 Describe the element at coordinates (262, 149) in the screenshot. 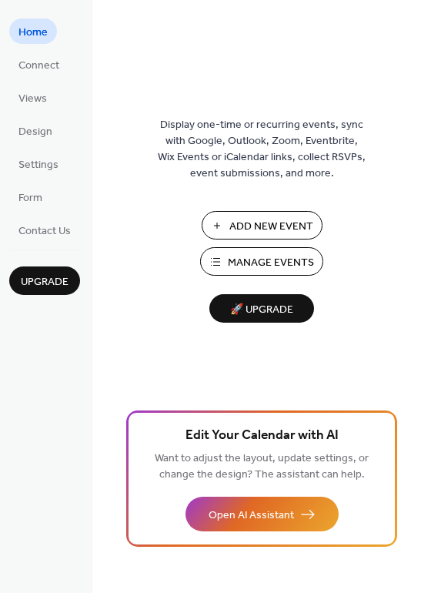

I see `span: Display one-time or recurring events, sync with Google, Outlook, Zoom, Eventbrite, Wix Events or ...` at that location.